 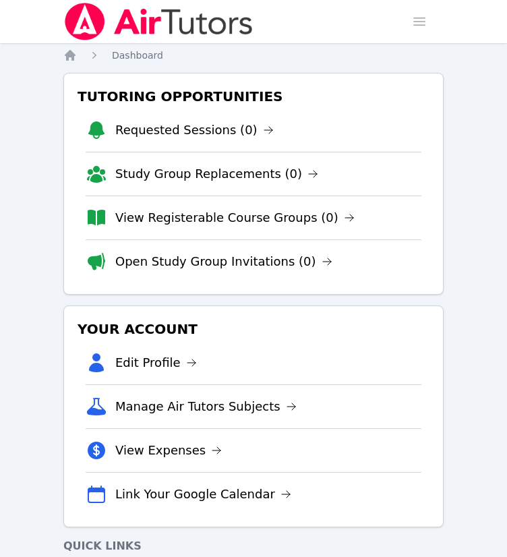 What do you see at coordinates (156, 363) in the screenshot?
I see `a: Edit Profile` at bounding box center [156, 363].